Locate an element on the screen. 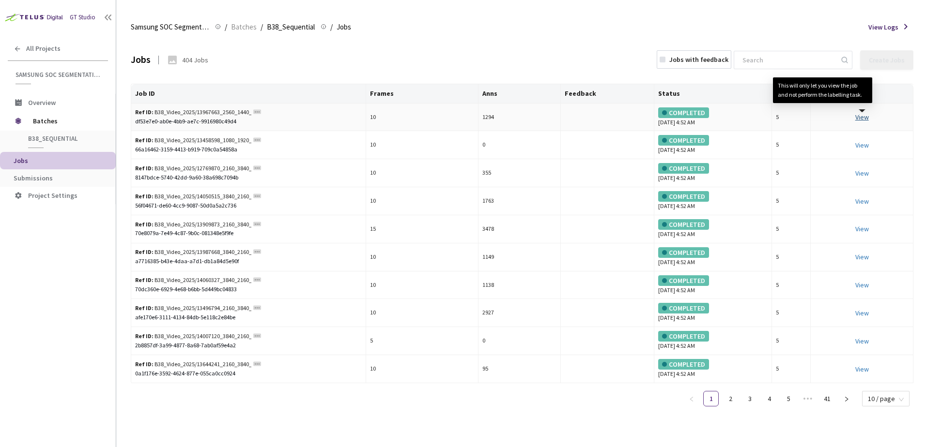  td: 95 is located at coordinates (519, 369).